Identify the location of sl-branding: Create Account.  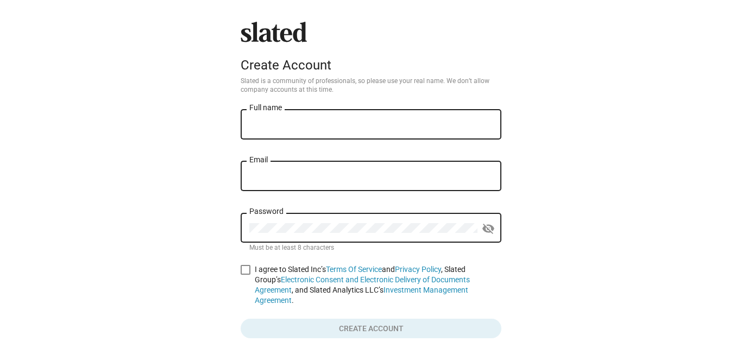
(371, 49).